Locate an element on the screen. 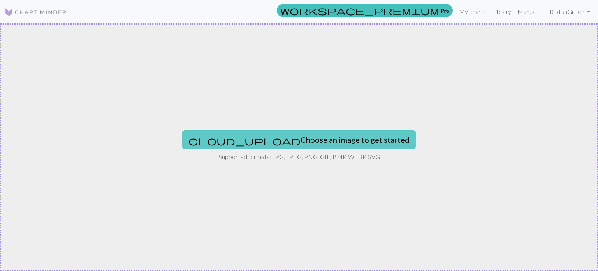  img: Logo is located at coordinates (36, 12).